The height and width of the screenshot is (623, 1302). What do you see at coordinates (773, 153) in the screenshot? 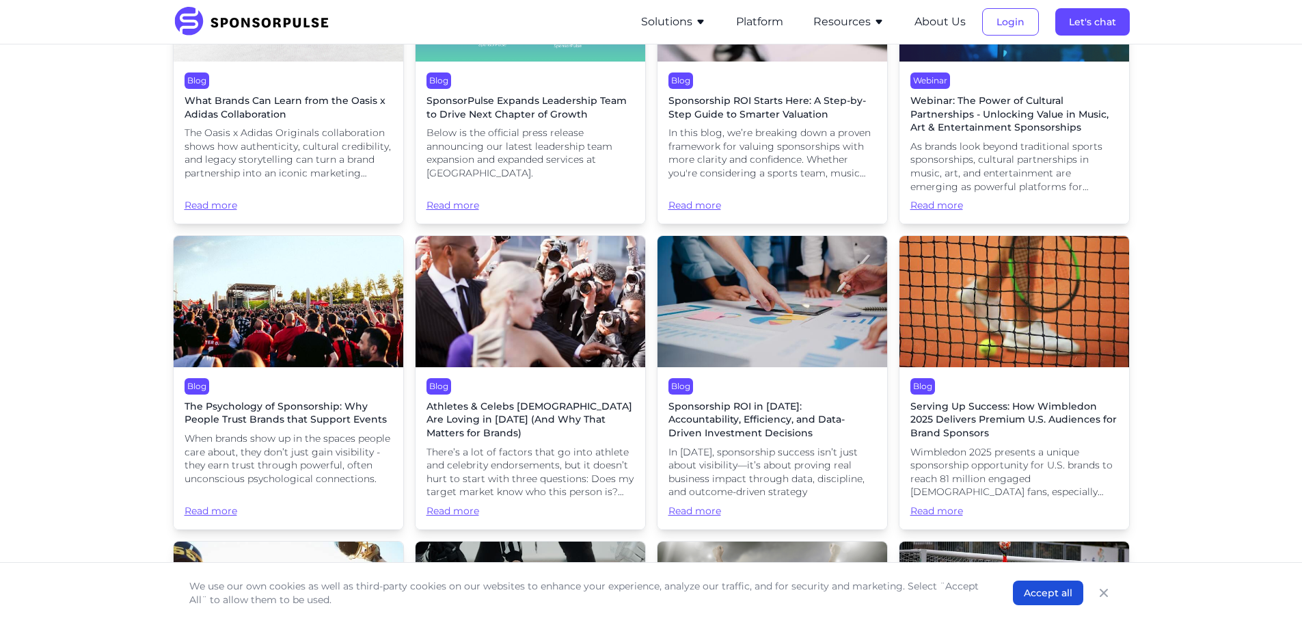
I see `span: In this blog, we’re breaking down a proven framework for valuing sponsorships with more clarity a...` at bounding box center [773, 153].